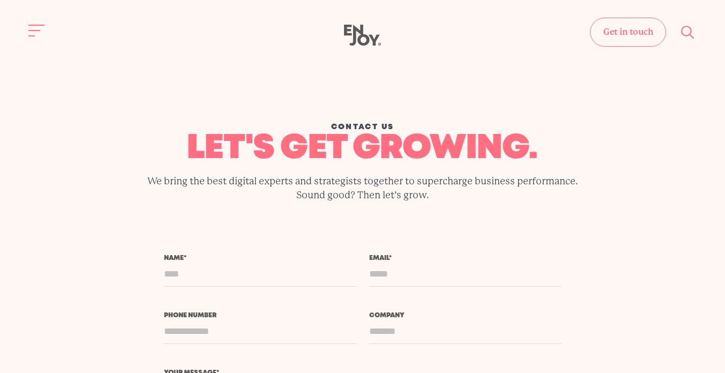  I want to click on label: Company, so click(465, 315).